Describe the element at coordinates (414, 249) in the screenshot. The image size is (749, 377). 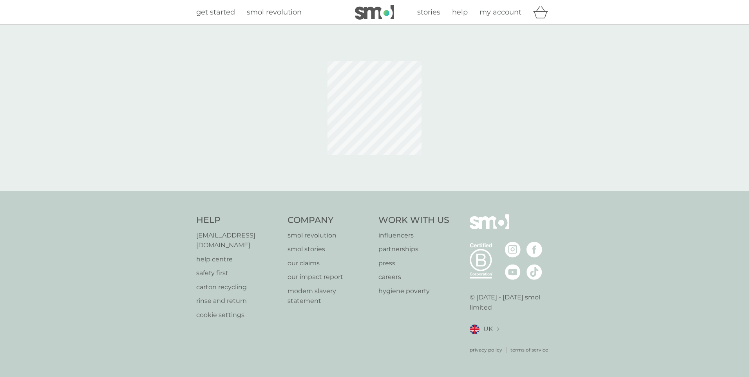
I see `p: partnerships` at that location.